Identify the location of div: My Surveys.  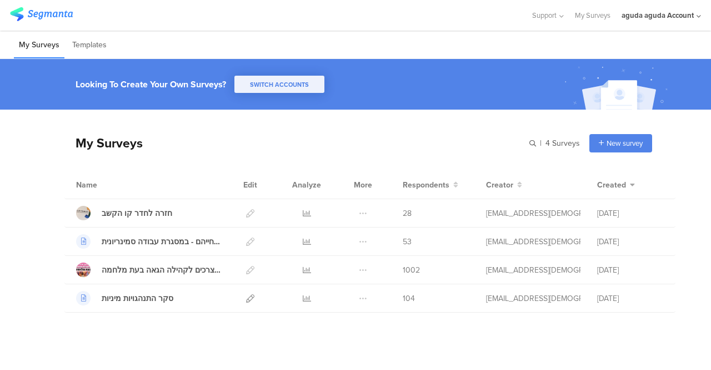
(103, 143).